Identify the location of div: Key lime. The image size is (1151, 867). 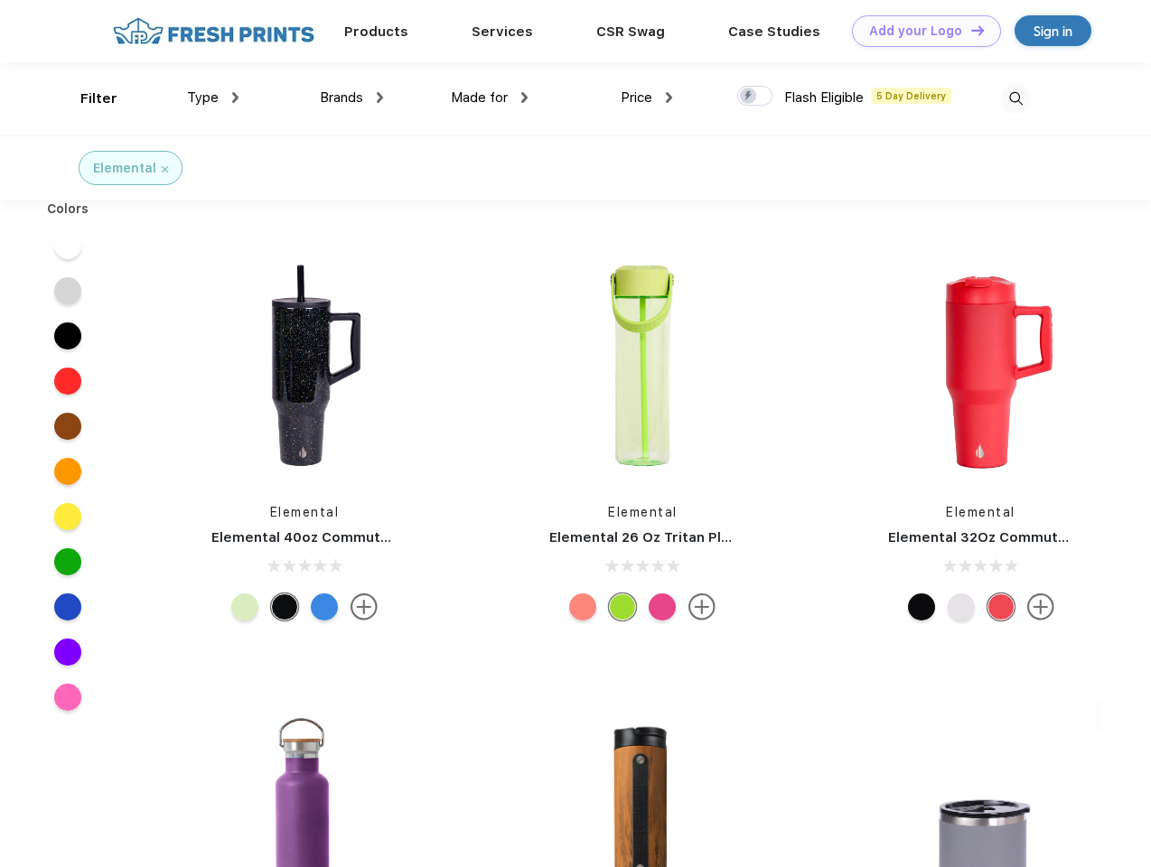
(622, 607).